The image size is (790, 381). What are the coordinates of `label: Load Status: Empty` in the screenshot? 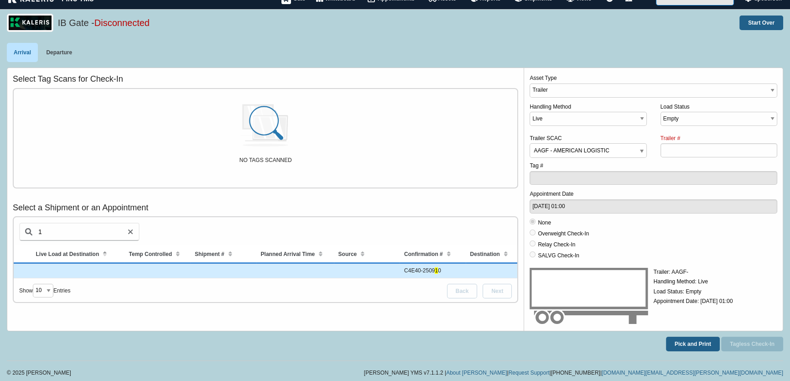 It's located at (715, 292).